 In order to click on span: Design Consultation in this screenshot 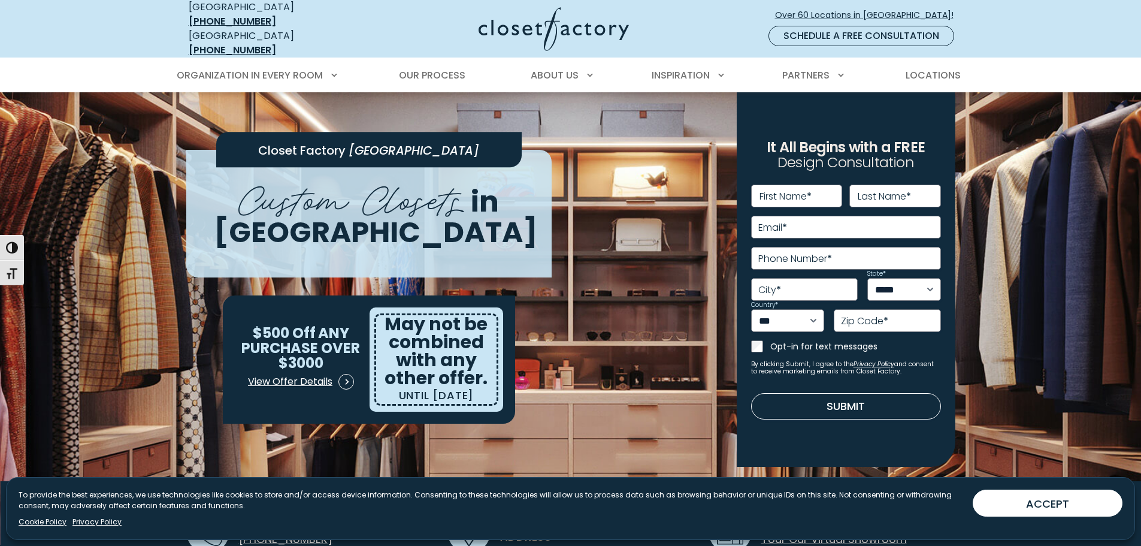, I will do `click(846, 162)`.